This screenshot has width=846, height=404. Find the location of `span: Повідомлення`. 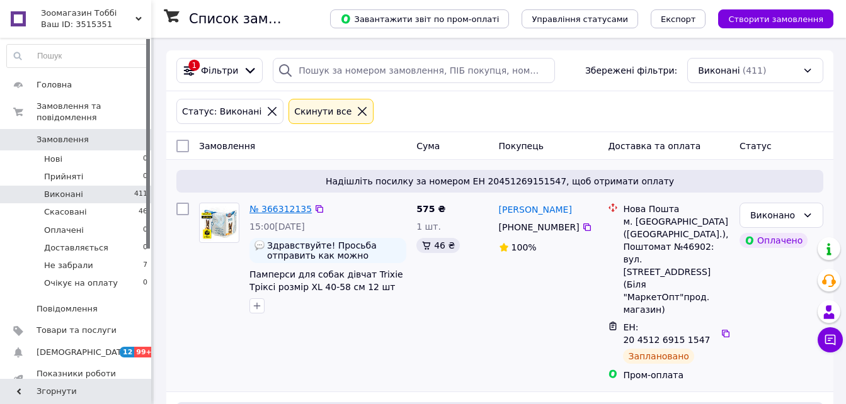

span: Повідомлення is located at coordinates (67, 309).